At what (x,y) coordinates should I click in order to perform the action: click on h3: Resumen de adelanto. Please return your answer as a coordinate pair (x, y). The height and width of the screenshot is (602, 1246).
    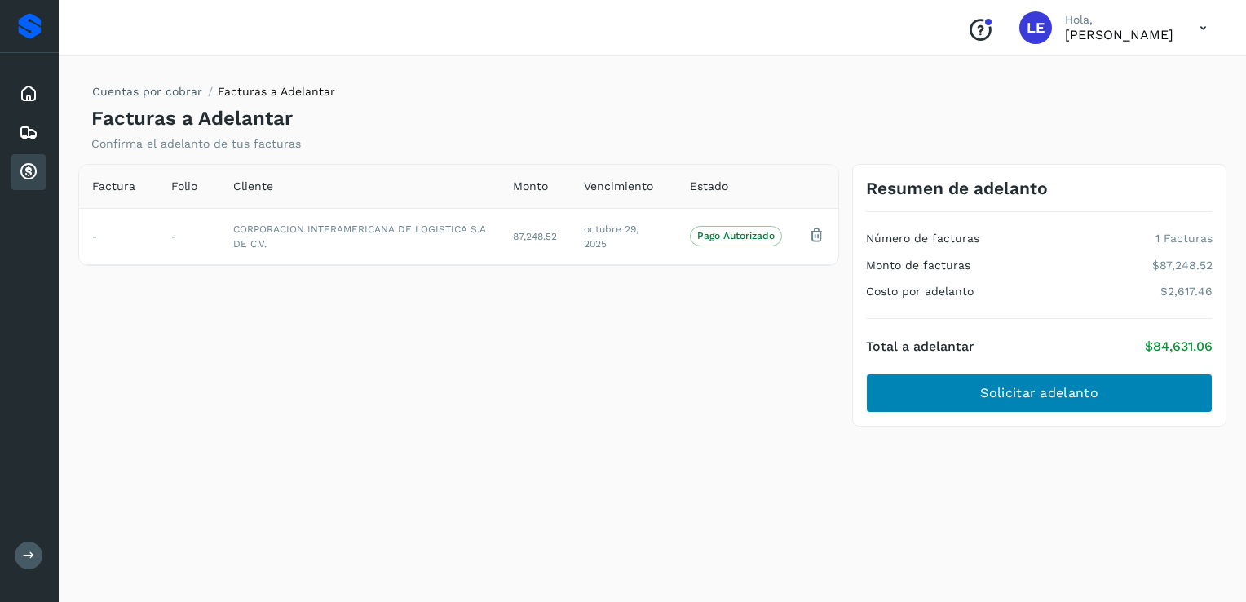
    Looking at the image, I should click on (957, 188).